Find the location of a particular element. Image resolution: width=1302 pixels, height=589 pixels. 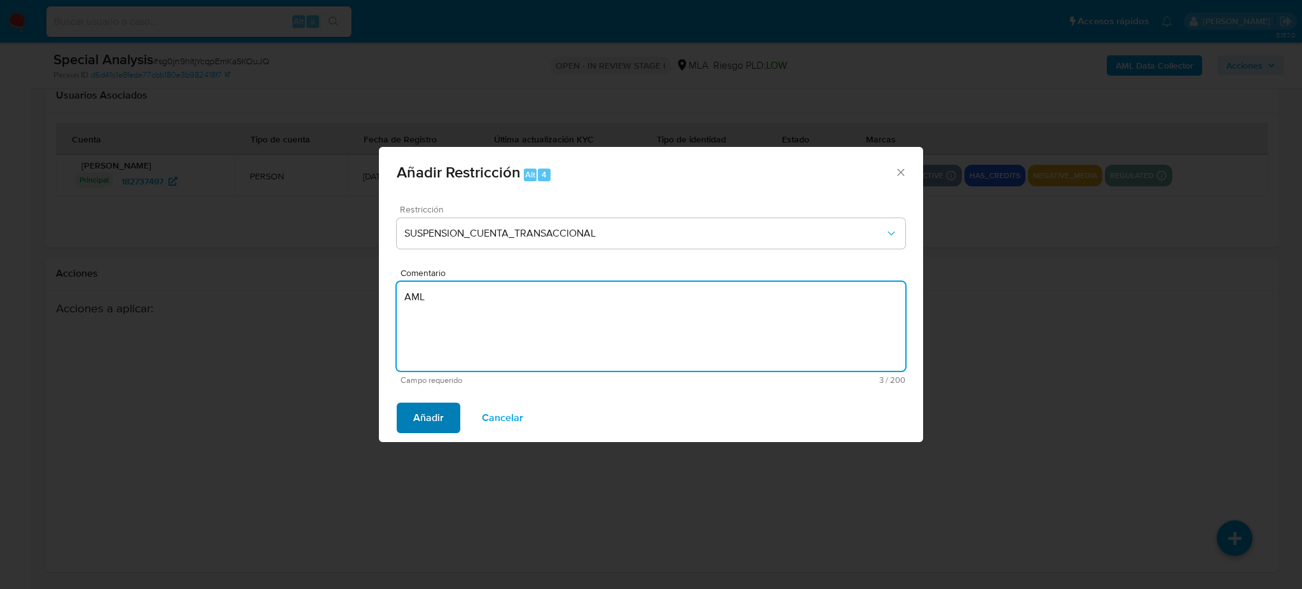

button: Restriction is located at coordinates (651, 233).